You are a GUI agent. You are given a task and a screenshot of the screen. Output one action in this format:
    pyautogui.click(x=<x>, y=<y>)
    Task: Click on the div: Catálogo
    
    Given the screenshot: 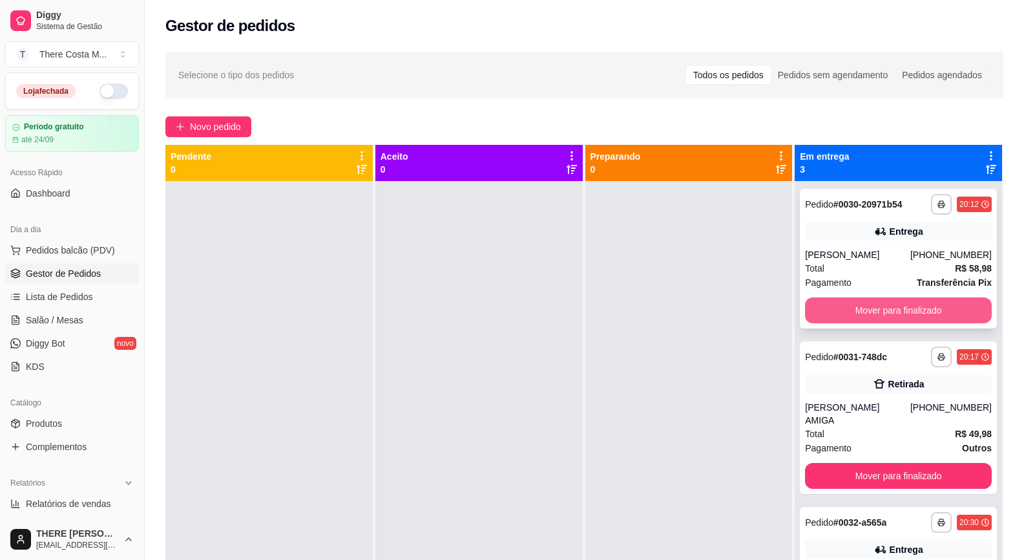 What is the action you would take?
    pyautogui.click(x=72, y=403)
    